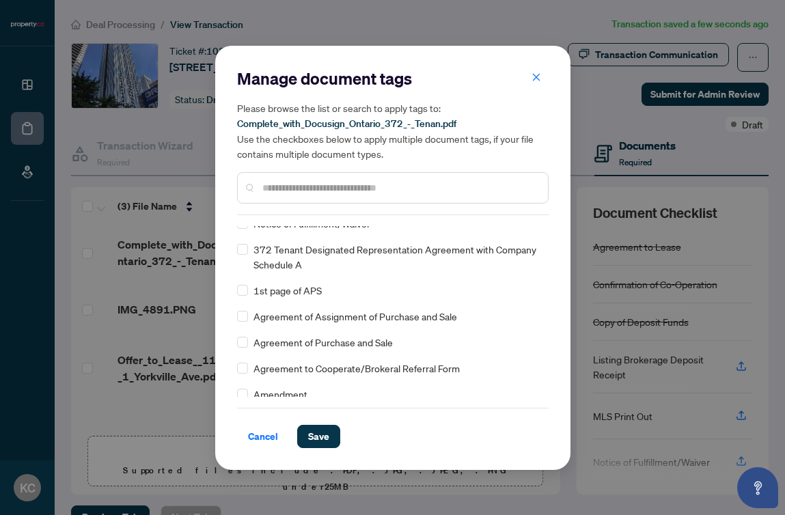 This screenshot has width=785, height=515. I want to click on span: Save, so click(318, 437).